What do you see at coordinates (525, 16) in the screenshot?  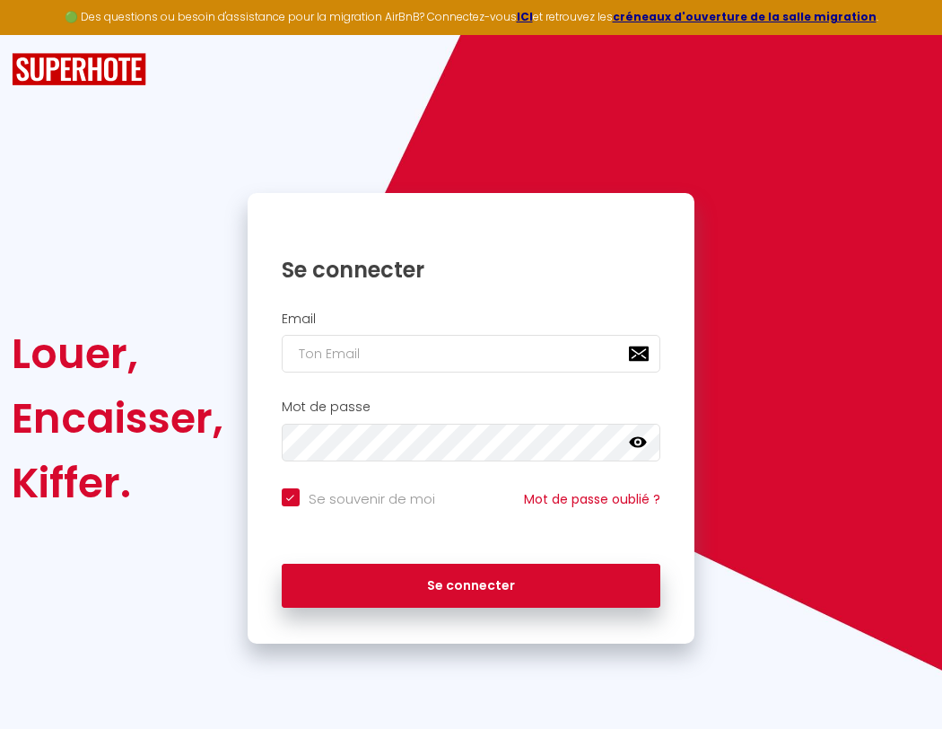 I see `strong: ICI` at bounding box center [525, 16].